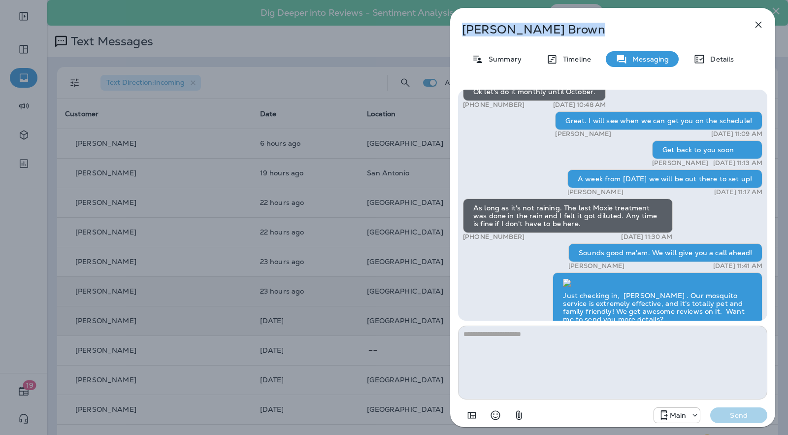  Describe the element at coordinates (472, 415) in the screenshot. I see `button: Add in a premade template` at that location.